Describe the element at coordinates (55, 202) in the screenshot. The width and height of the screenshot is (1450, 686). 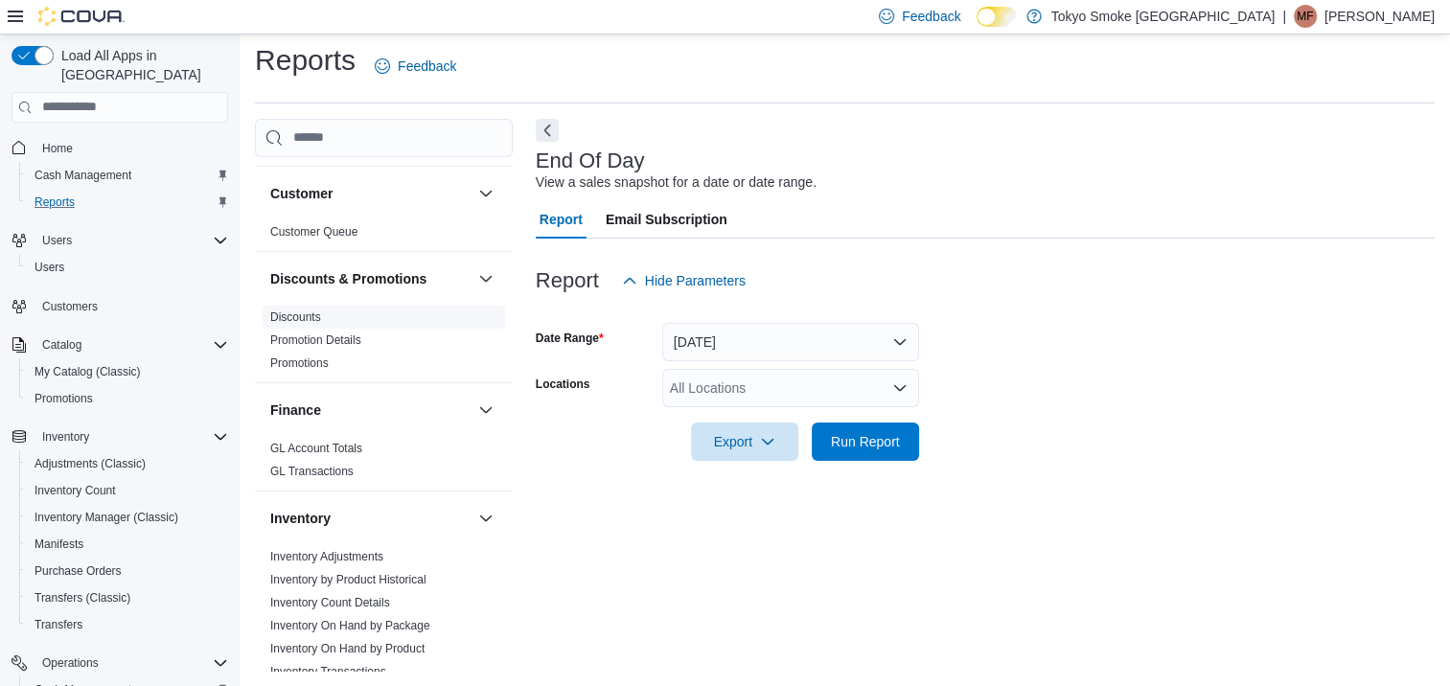
I see `a: Reports` at that location.